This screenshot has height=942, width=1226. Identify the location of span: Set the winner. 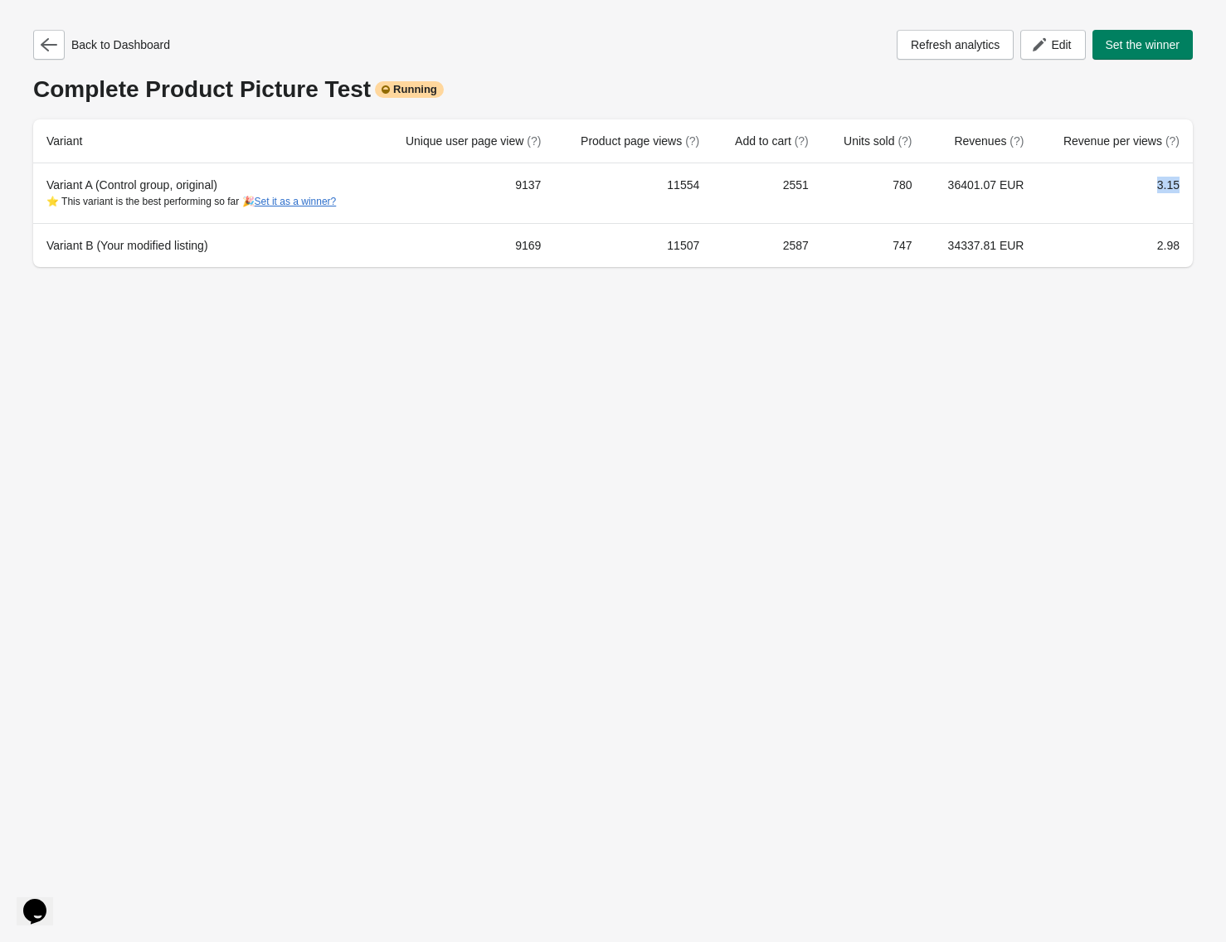
(1143, 45).